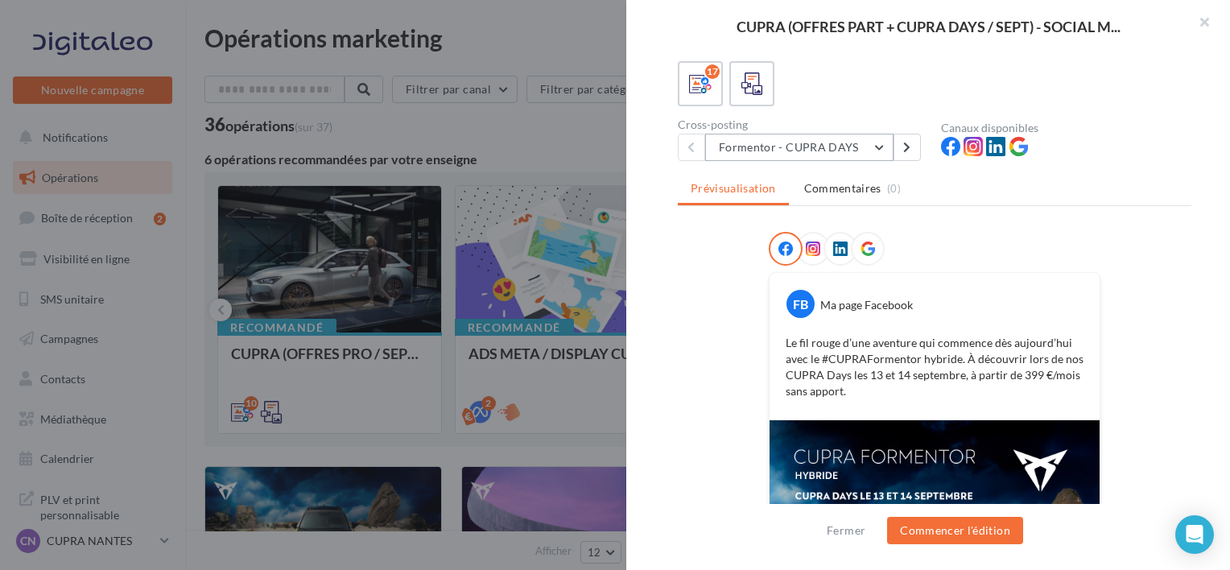 The width and height of the screenshot is (1230, 570). What do you see at coordinates (894, 188) in the screenshot?
I see `span: (0)` at bounding box center [894, 188].